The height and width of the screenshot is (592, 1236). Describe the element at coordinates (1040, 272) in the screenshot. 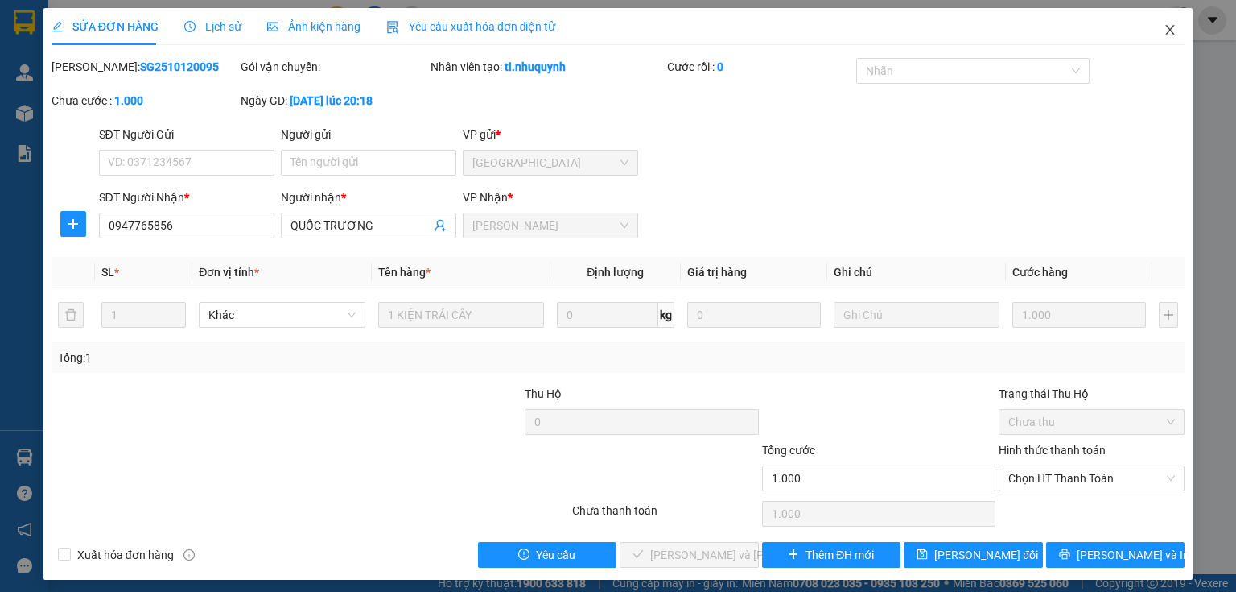

I see `span: Cước hàng` at that location.